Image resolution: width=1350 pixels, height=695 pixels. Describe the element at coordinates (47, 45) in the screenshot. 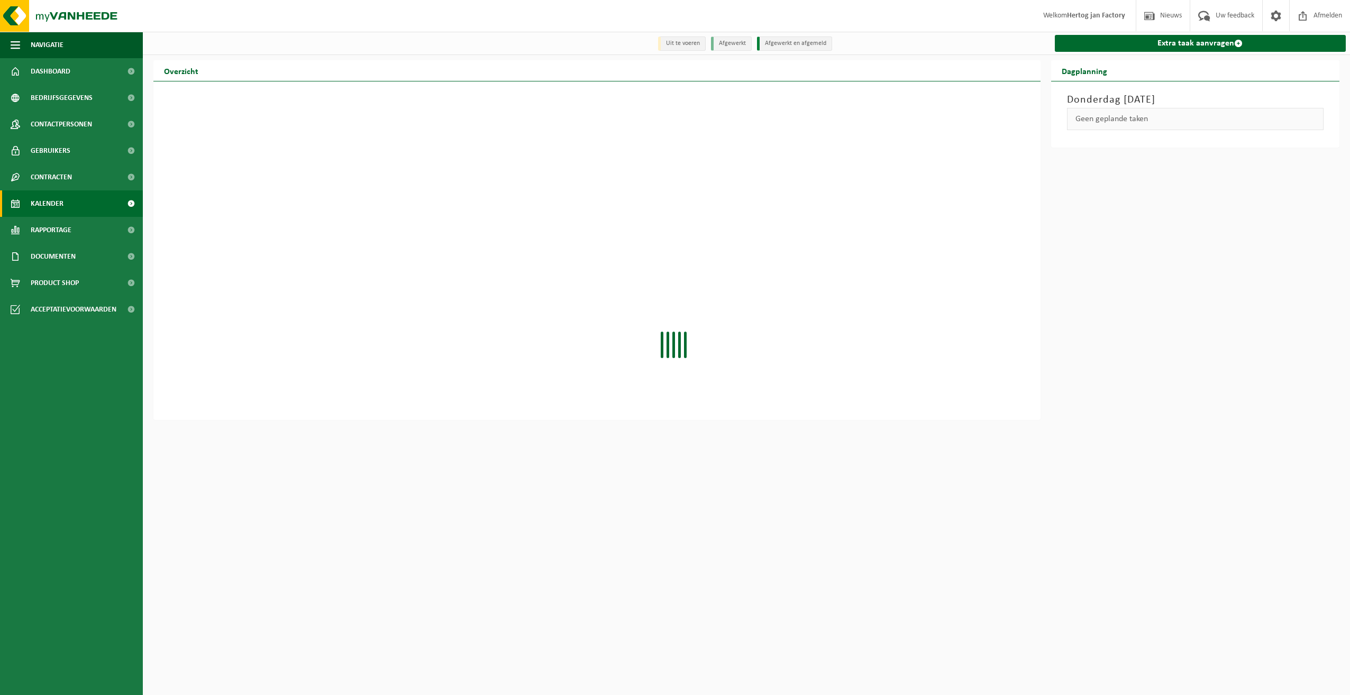

I see `span: Navigatie` at that location.